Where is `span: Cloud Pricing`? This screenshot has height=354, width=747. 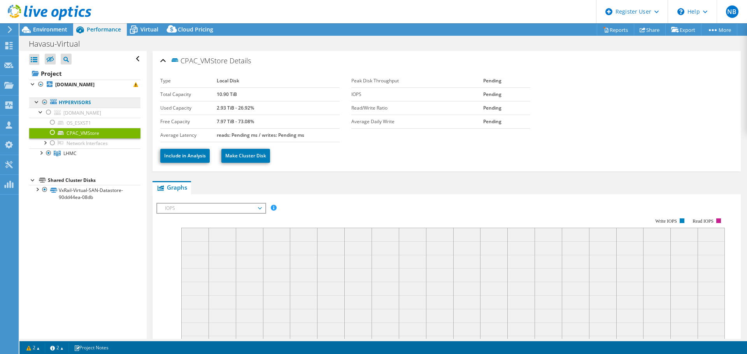
span: Cloud Pricing is located at coordinates (195, 29).